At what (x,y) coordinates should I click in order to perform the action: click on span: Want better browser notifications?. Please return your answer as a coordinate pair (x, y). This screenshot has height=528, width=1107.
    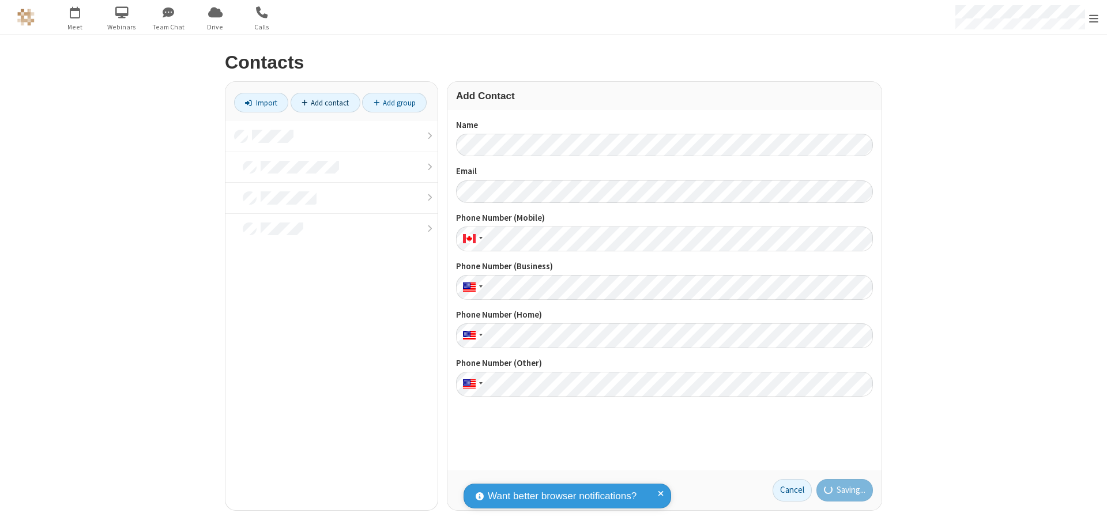
    Looking at the image, I should click on (562, 496).